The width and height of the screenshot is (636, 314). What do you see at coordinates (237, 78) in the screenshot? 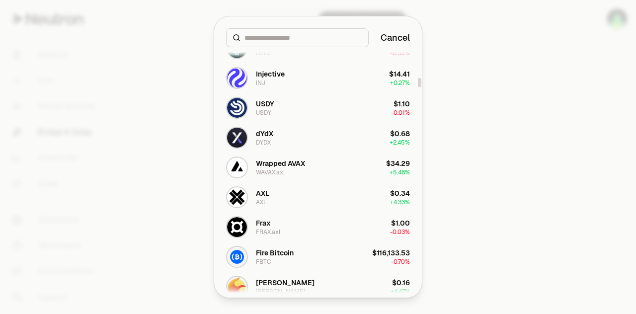
I see `img: INJ Logo` at bounding box center [237, 78].